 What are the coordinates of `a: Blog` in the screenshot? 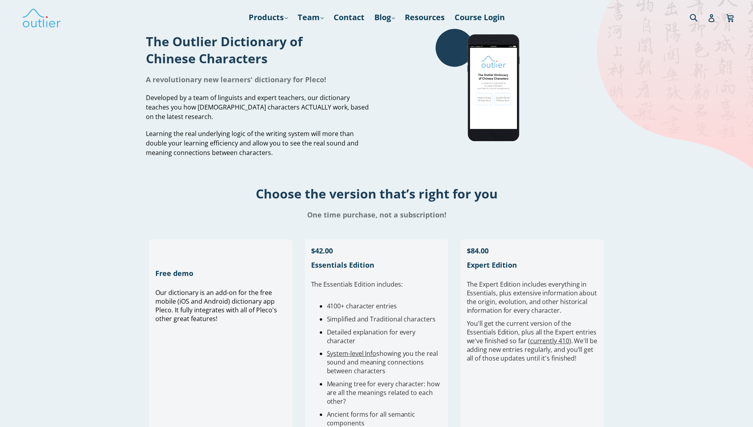 It's located at (384, 17).